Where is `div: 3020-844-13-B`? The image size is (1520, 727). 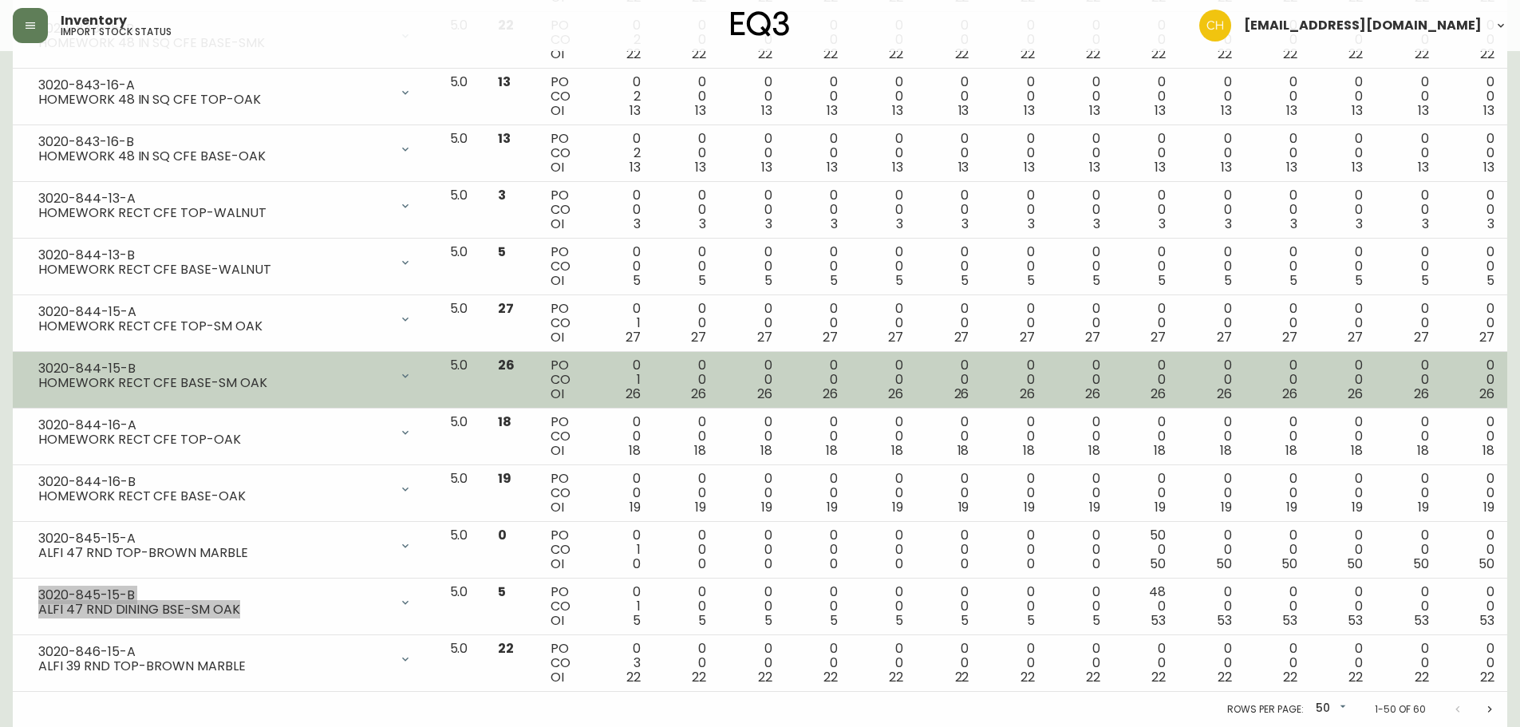 div: 3020-844-13-B is located at coordinates (214, 255).